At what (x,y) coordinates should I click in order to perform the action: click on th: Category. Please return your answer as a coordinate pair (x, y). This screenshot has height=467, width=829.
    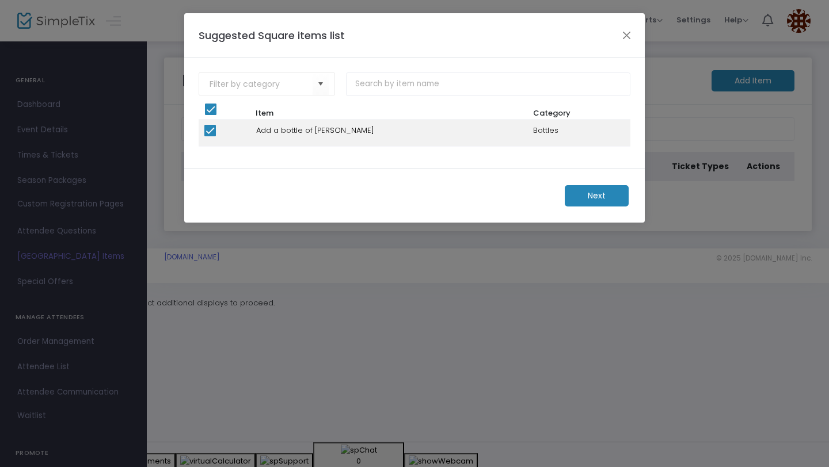
    Looking at the image, I should click on (579, 111).